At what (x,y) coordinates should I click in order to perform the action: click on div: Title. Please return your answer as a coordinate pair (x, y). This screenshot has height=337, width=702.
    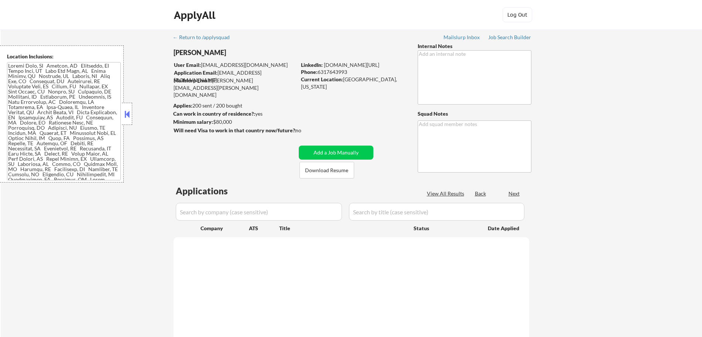
    Looking at the image, I should click on (343, 228).